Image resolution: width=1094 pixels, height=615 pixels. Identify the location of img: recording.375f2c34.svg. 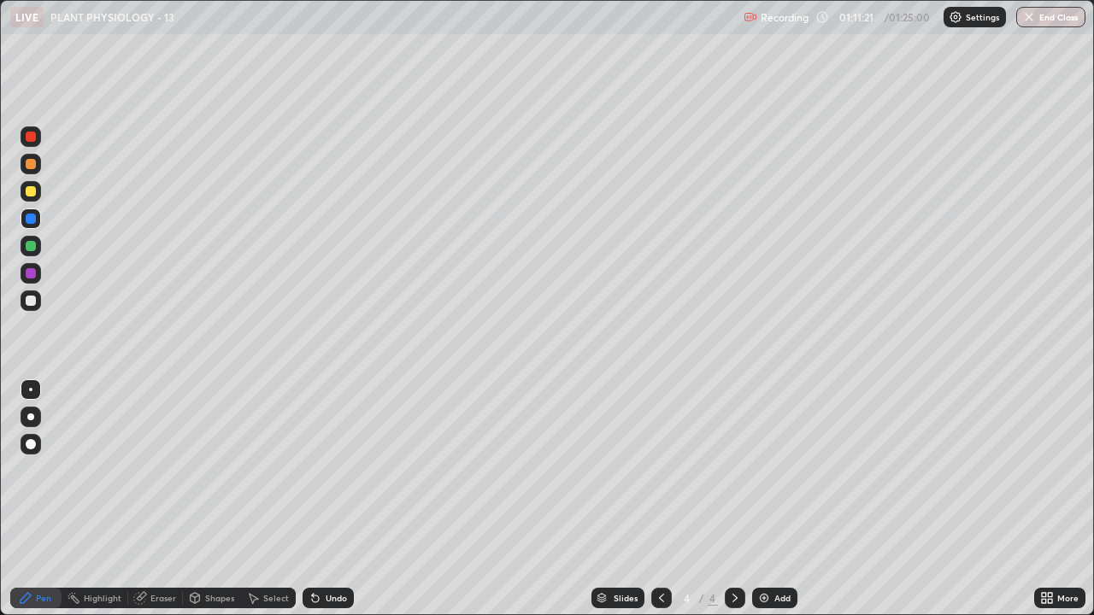
(750, 17).